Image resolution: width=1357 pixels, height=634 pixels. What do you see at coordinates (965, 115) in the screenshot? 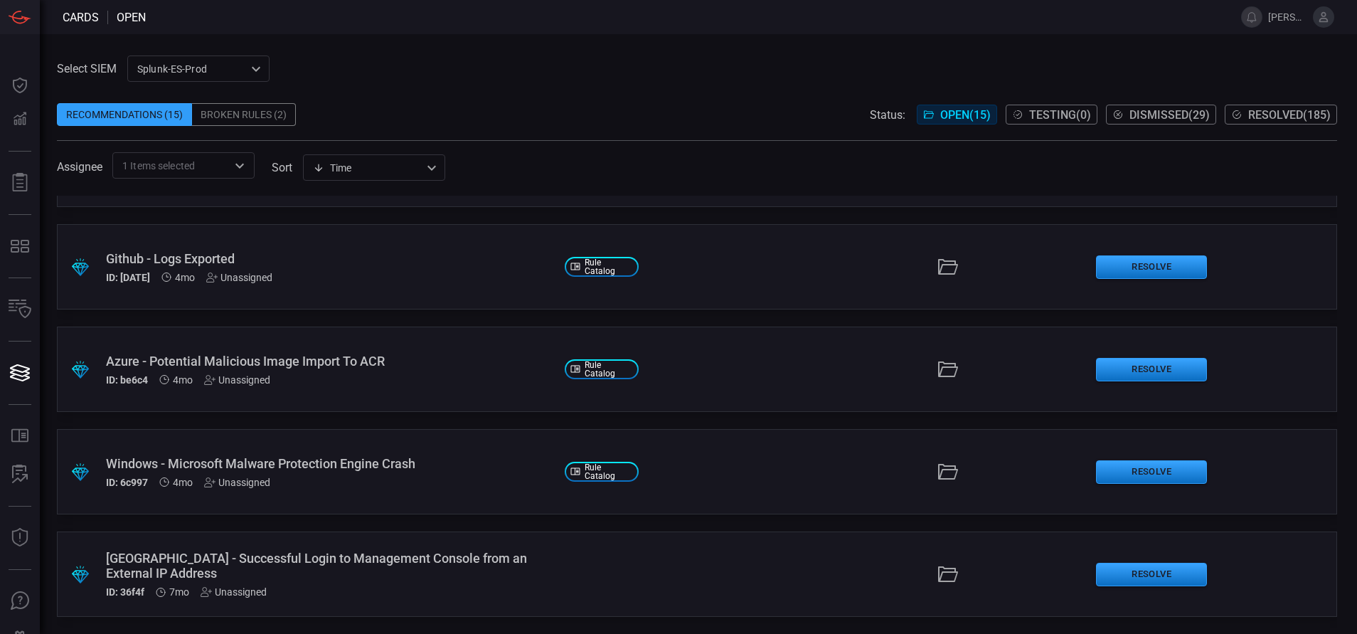
I see `span: Open ( 15 )` at bounding box center [965, 115].